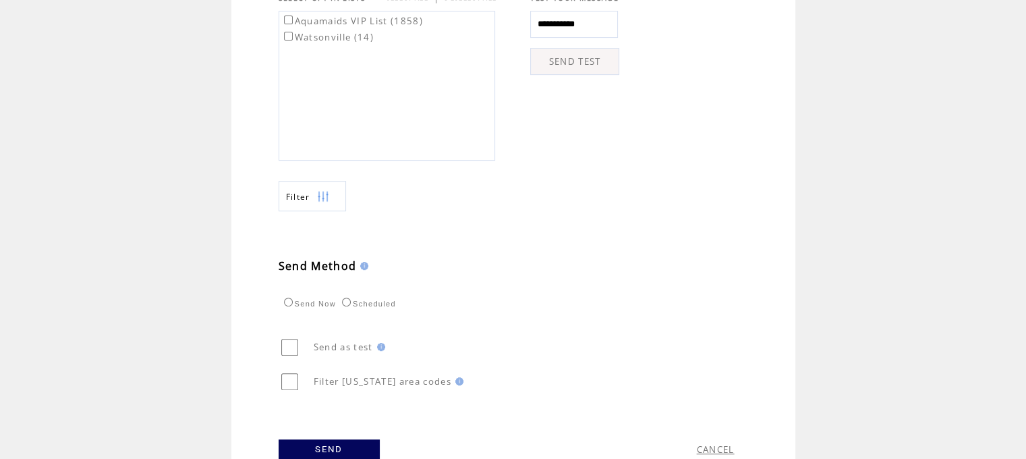 Image resolution: width=1026 pixels, height=459 pixels. I want to click on label: Send Now, so click(308, 304).